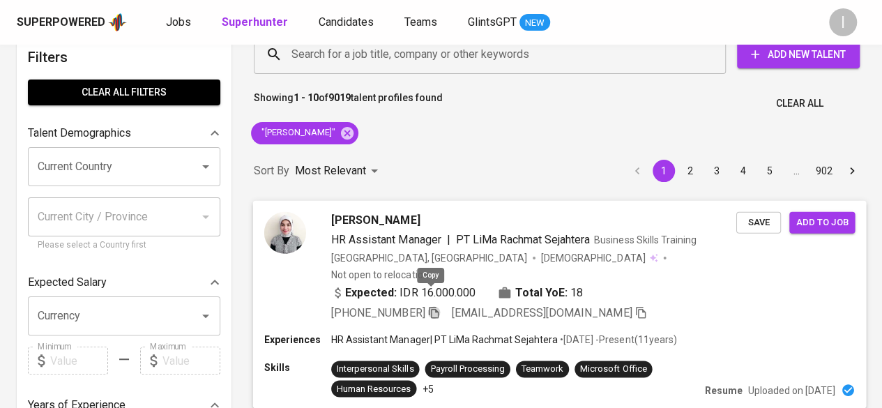 Image resolution: width=882 pixels, height=408 pixels. Describe the element at coordinates (576, 292) in the screenshot. I see `span: 18` at that location.